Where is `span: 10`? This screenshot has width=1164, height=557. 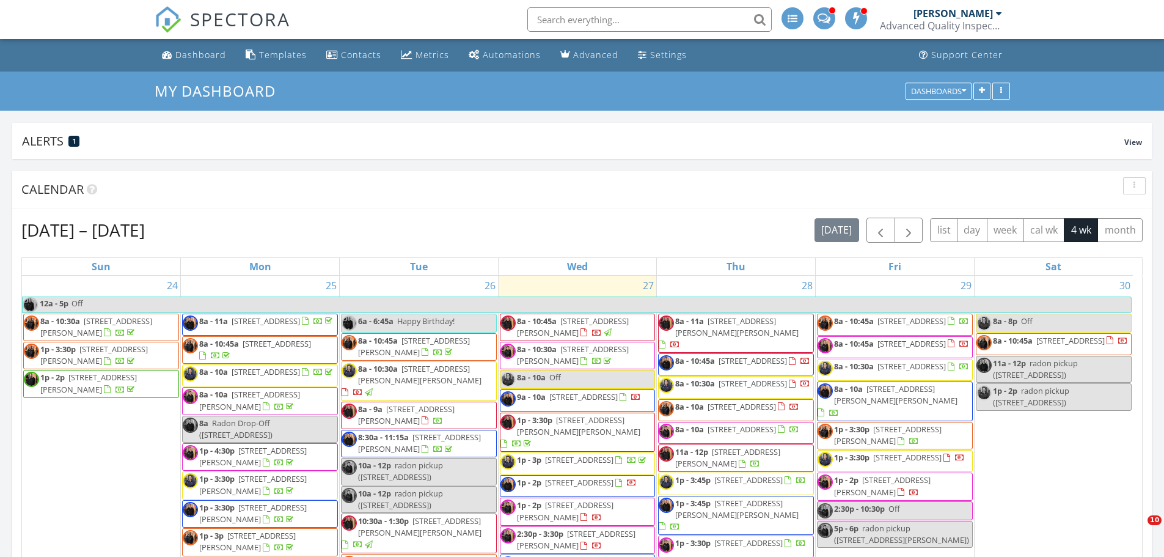 span: 10 is located at coordinates (1154, 520).